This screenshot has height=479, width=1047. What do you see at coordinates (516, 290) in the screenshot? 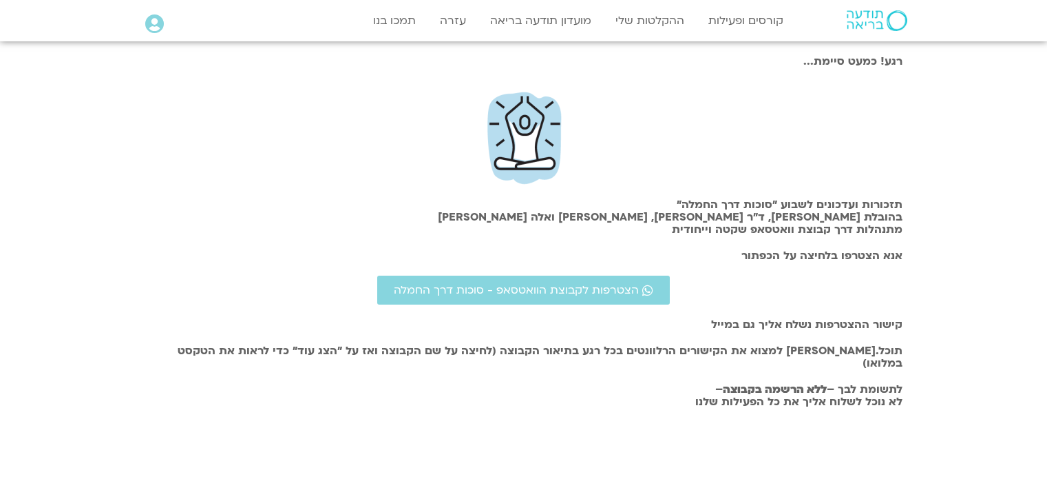
I see `span: הצטרפות לקבוצת הוואטסאפ - סוכות דרך החמלה` at bounding box center [516, 290].